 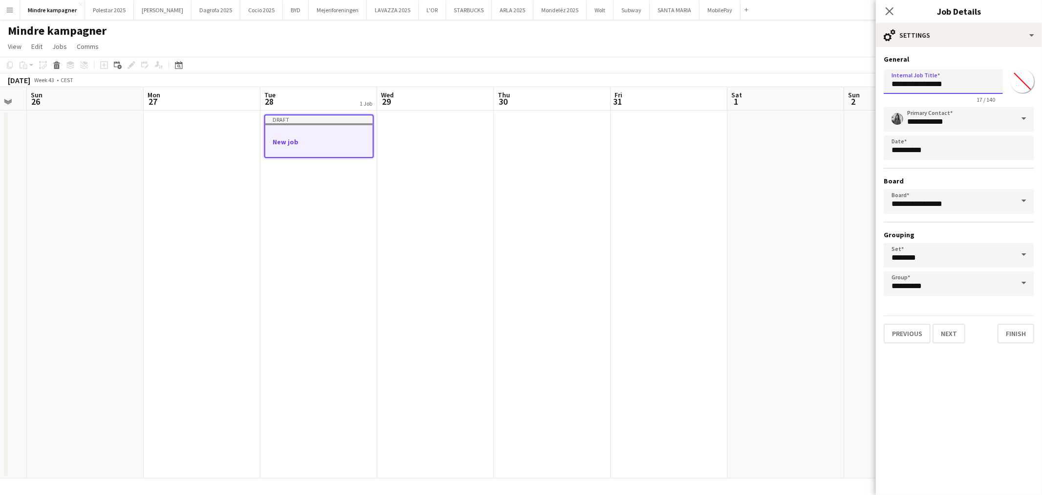 I want to click on h3: Job Details, so click(x=959, y=11).